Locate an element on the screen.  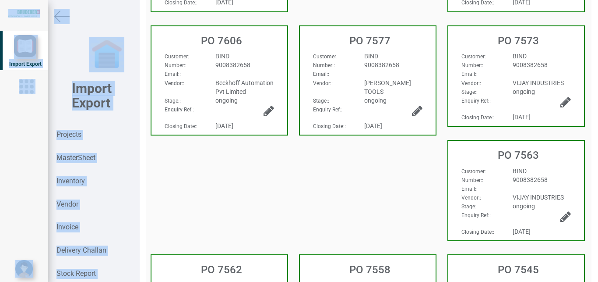
h3: PO 7577 is located at coordinates (370, 41).